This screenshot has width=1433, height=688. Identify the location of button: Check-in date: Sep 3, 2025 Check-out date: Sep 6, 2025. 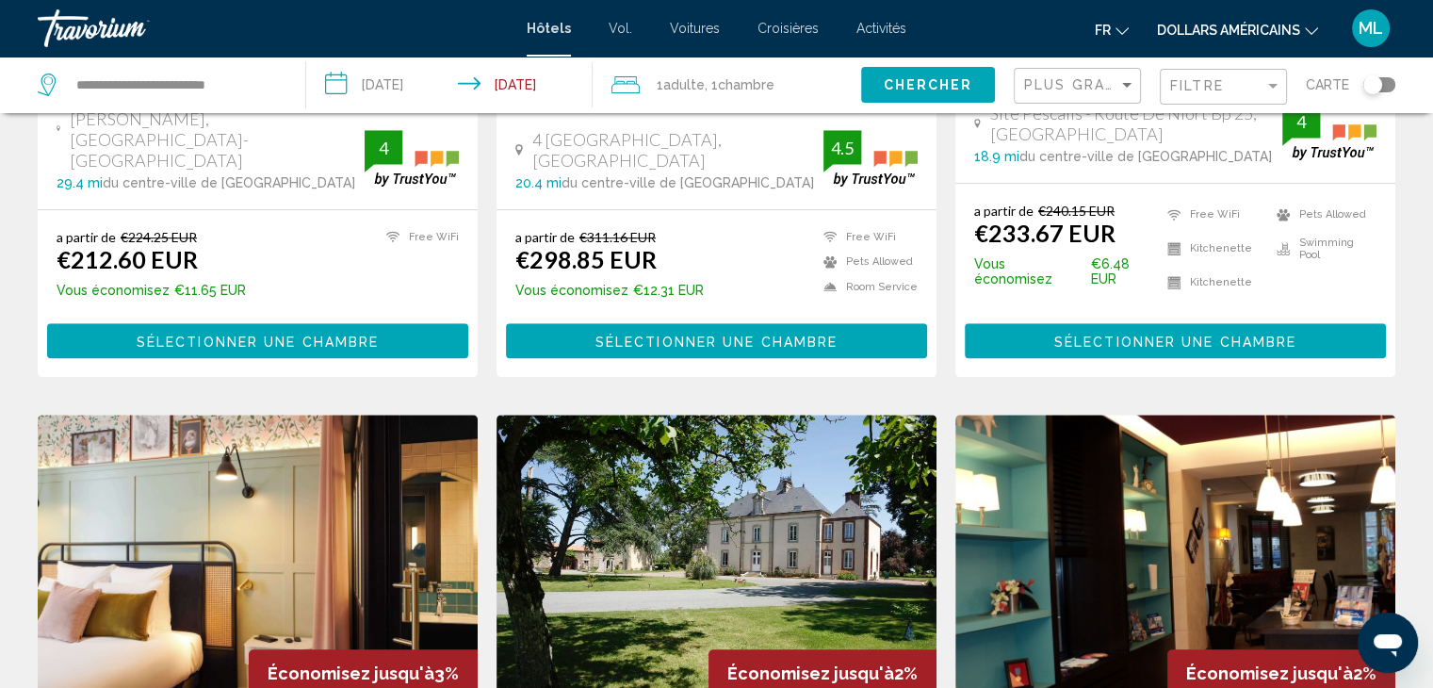
(449, 85).